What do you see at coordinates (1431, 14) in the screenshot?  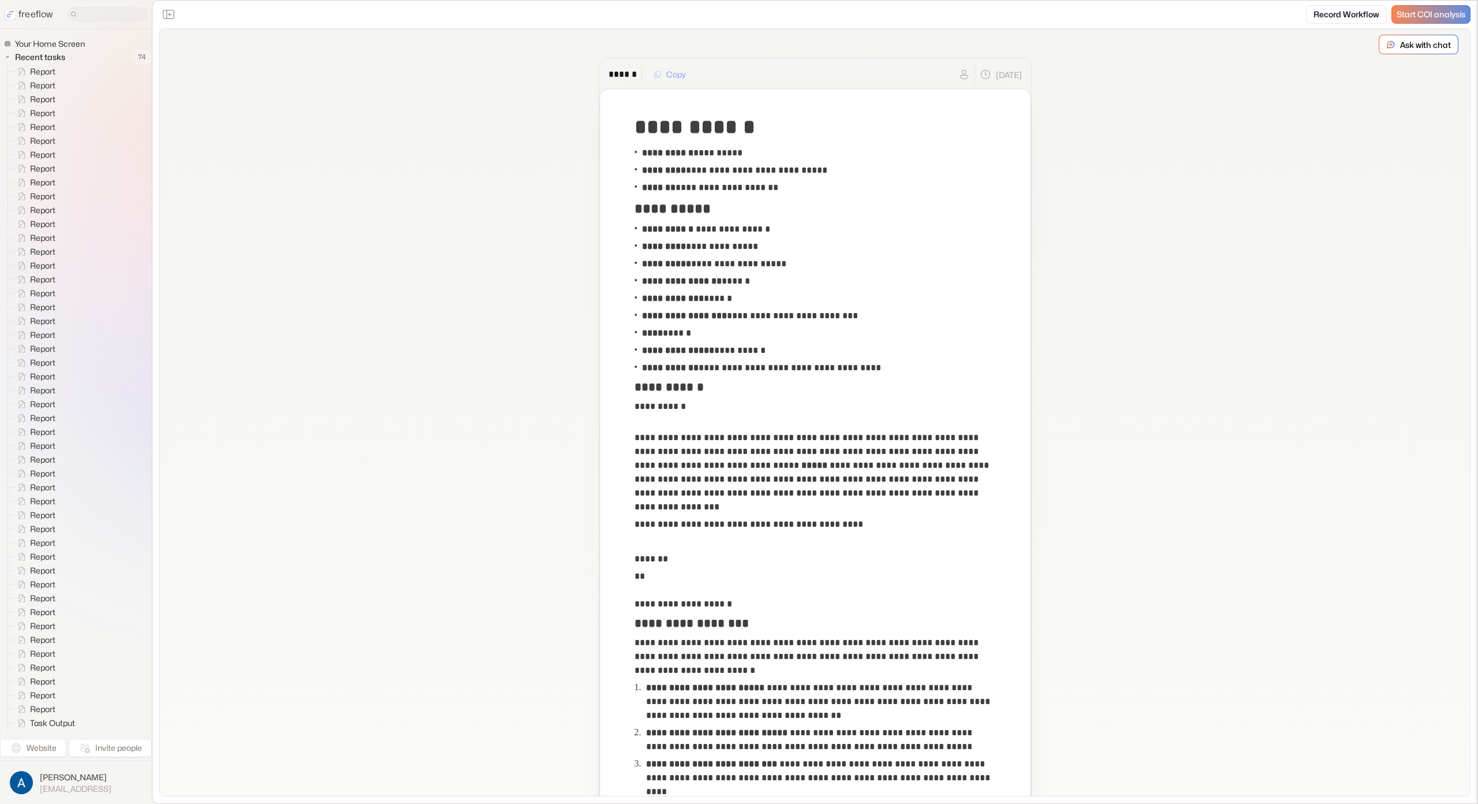 I see `span: Start COI analysis` at bounding box center [1431, 14].